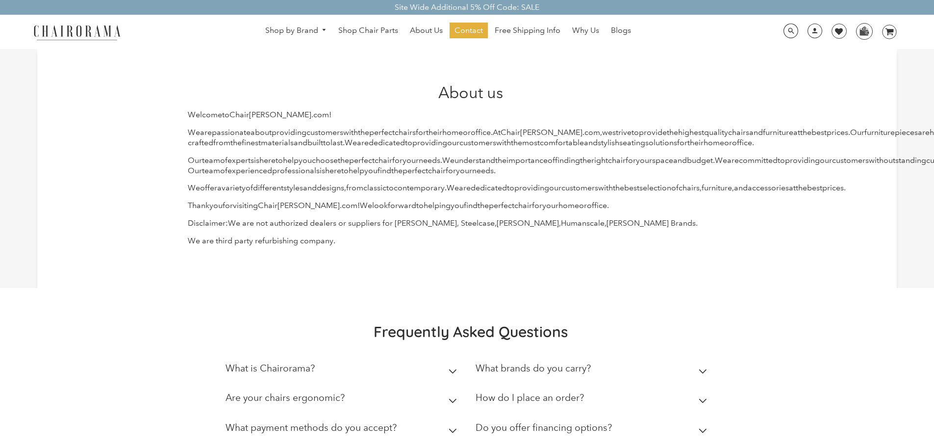  I want to click on span: Free Shipping Info, so click(527, 30).